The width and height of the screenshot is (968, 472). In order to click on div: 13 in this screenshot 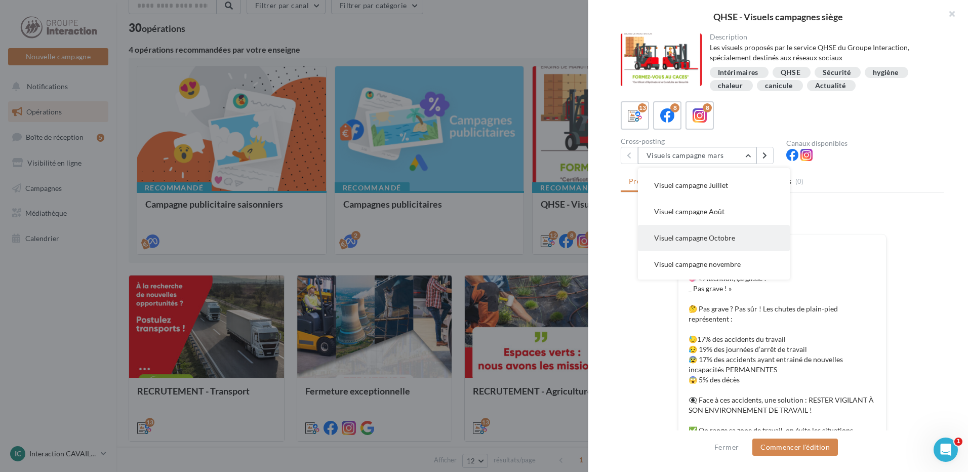, I will do `click(642, 108)`.